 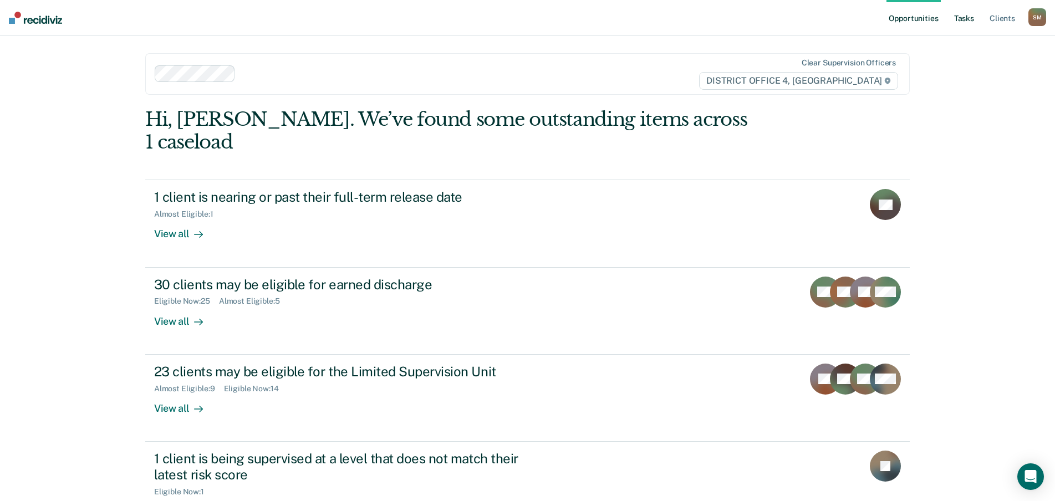 I want to click on div: 1 client is being supervised at a level that does not match their latest risk score, so click(x=349, y=467).